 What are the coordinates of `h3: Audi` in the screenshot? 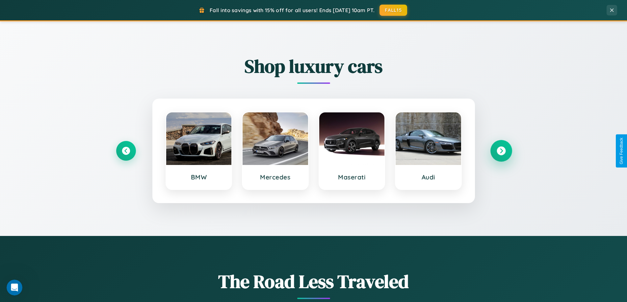 It's located at (428, 177).